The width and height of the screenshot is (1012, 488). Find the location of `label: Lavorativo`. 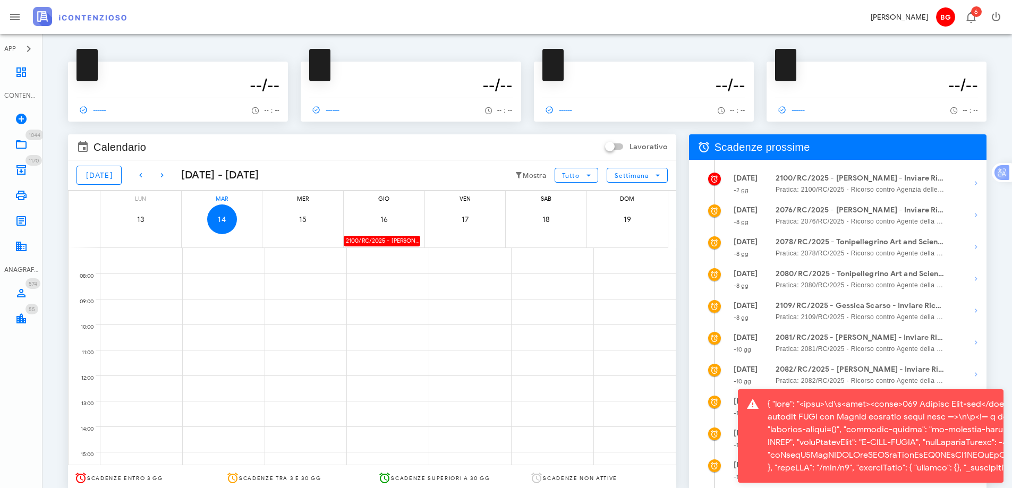

label: Lavorativo is located at coordinates (649, 147).